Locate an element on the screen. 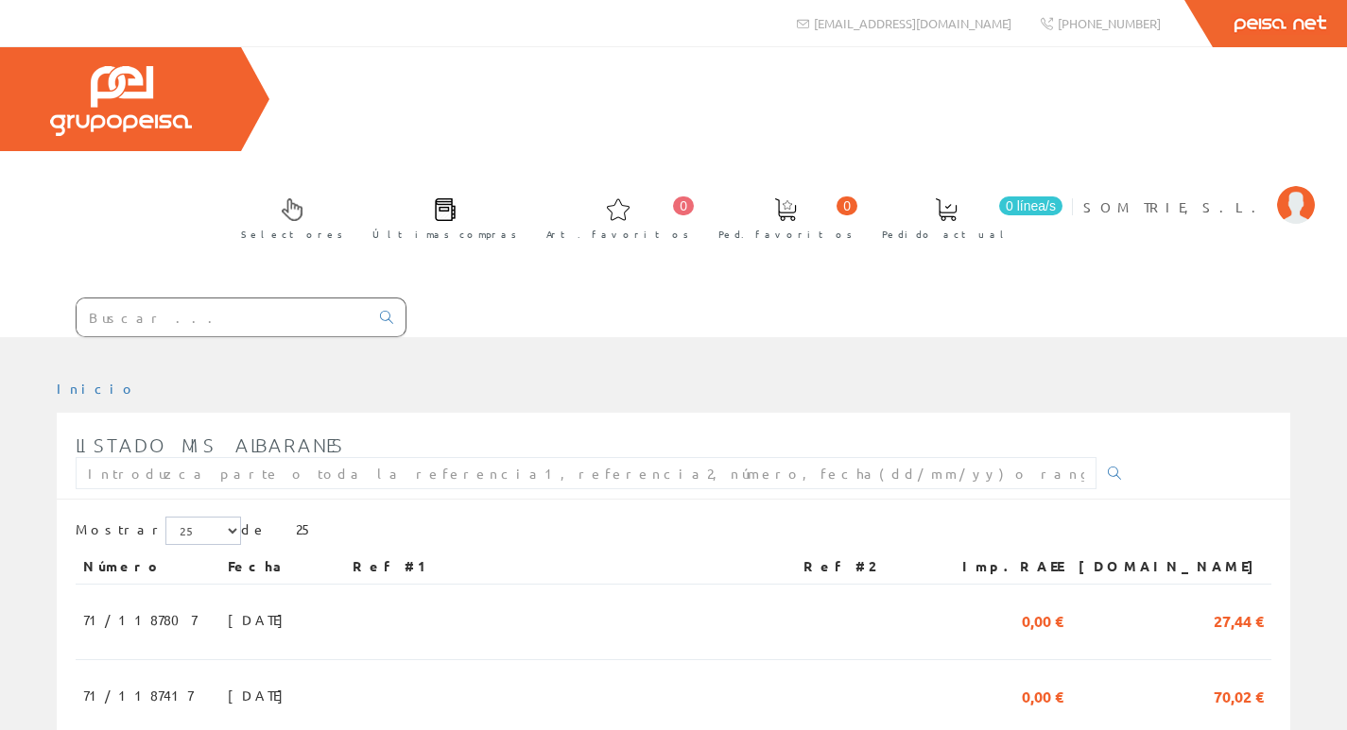 The height and width of the screenshot is (730, 1347). th: Fecha is located at coordinates (283, 567).